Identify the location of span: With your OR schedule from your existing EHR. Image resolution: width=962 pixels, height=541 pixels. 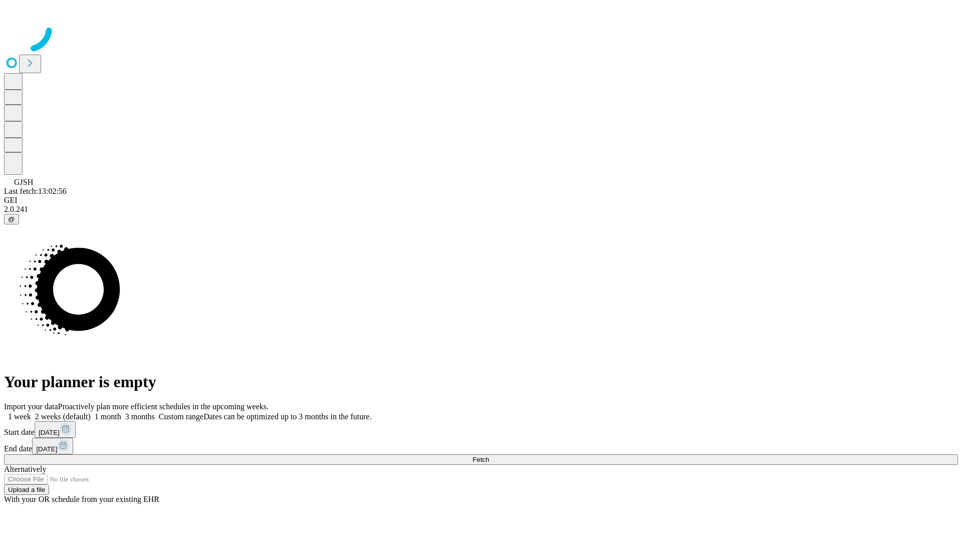
(82, 499).